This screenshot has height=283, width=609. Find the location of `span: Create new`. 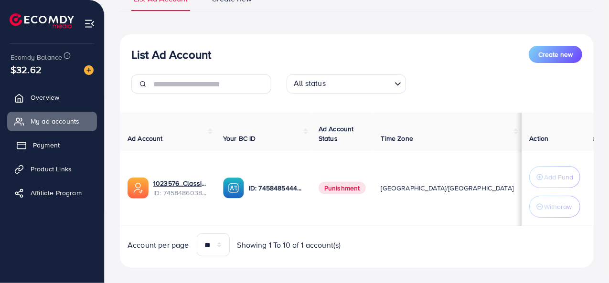

span: Create new is located at coordinates (556, 54).